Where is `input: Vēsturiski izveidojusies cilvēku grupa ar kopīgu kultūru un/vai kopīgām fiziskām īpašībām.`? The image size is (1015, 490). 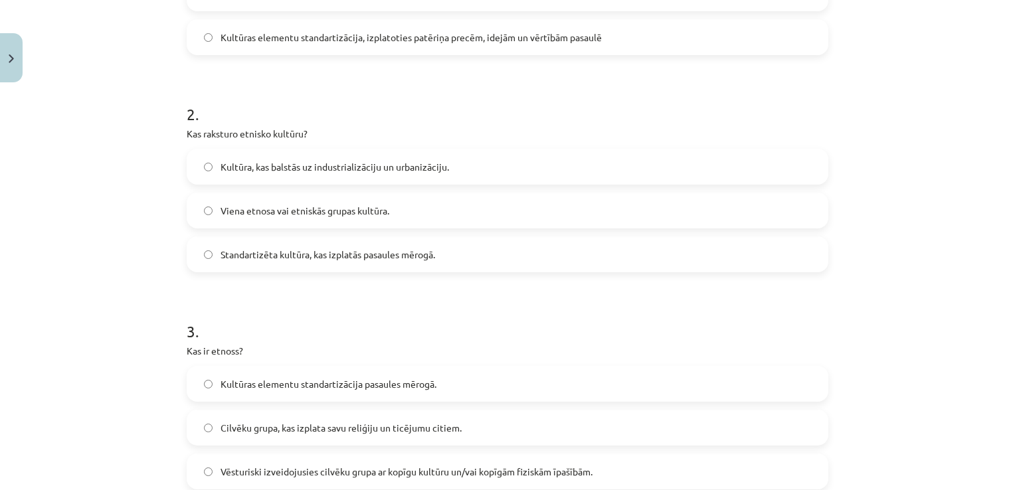
input: Vēsturiski izveidojusies cilvēku grupa ar kopīgu kultūru un/vai kopīgām fiziskām īpašībām. is located at coordinates (208, 472).